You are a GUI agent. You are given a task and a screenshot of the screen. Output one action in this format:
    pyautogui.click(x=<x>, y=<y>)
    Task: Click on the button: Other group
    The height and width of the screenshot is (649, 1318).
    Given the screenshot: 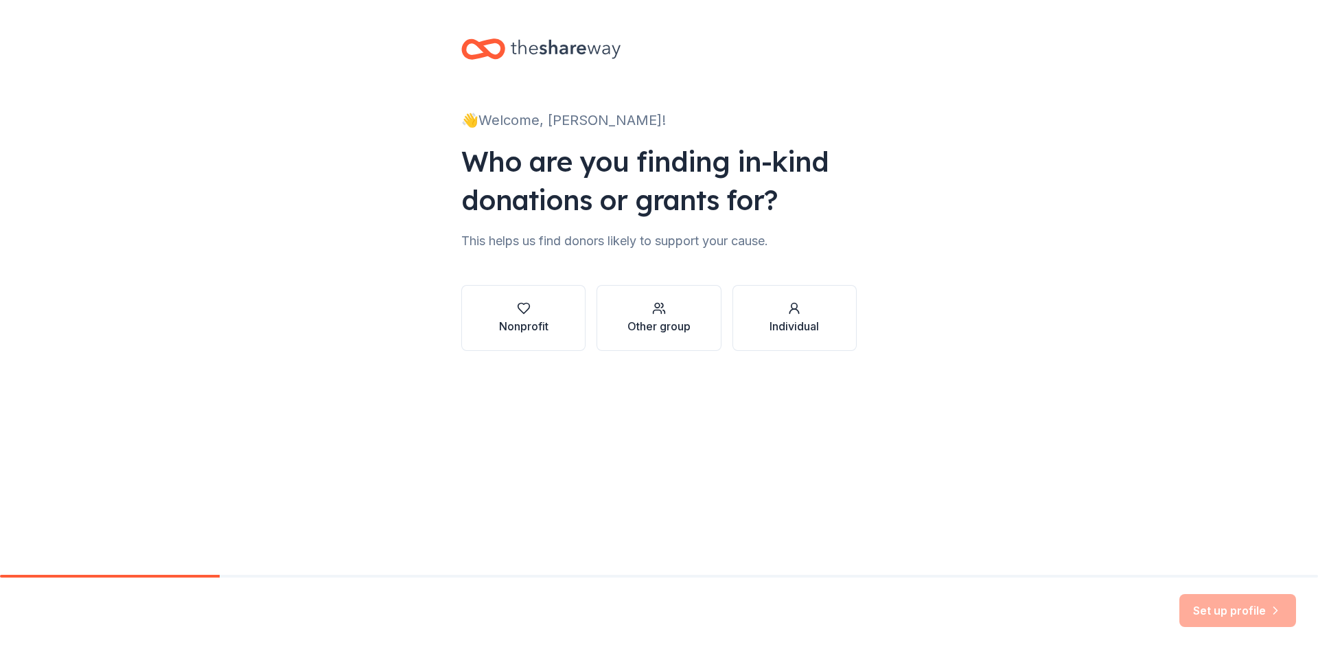 What is the action you would take?
    pyautogui.click(x=658, y=318)
    